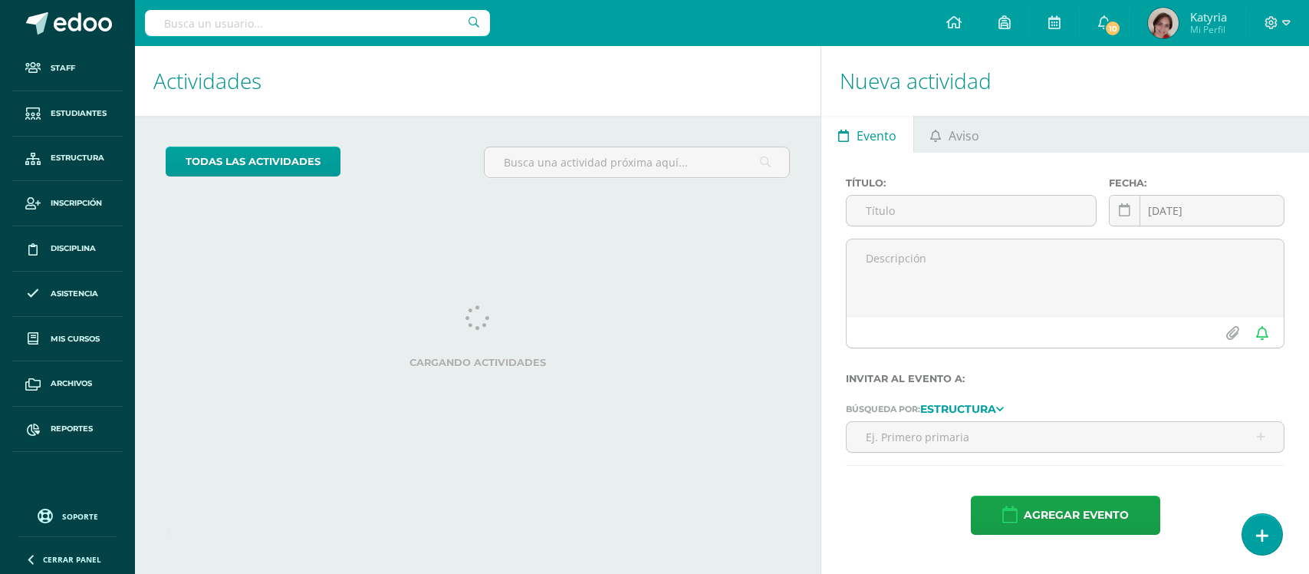  I want to click on input: Fecha de entrega, so click(1197, 210).